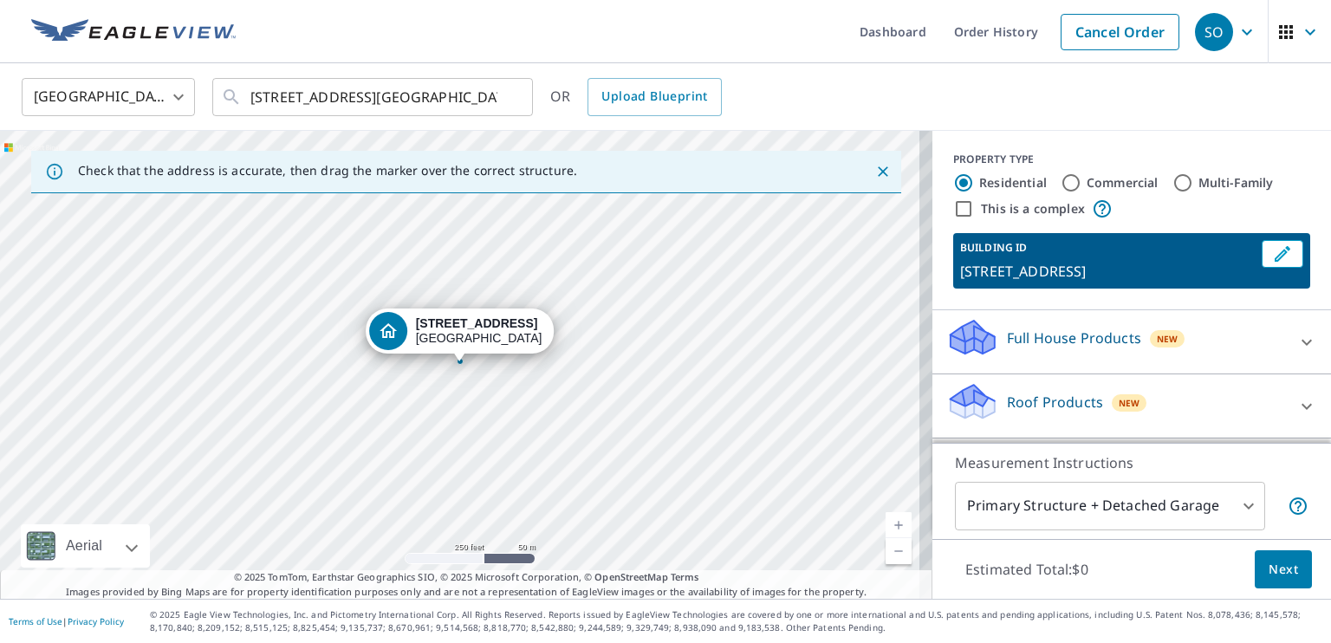 The height and width of the screenshot is (643, 1331). I want to click on p: BUILDING ID, so click(993, 247).